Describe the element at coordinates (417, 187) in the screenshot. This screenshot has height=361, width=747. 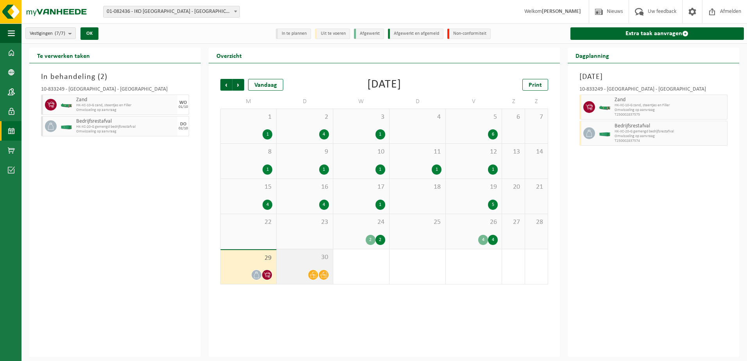
I see `span: 18` at that location.